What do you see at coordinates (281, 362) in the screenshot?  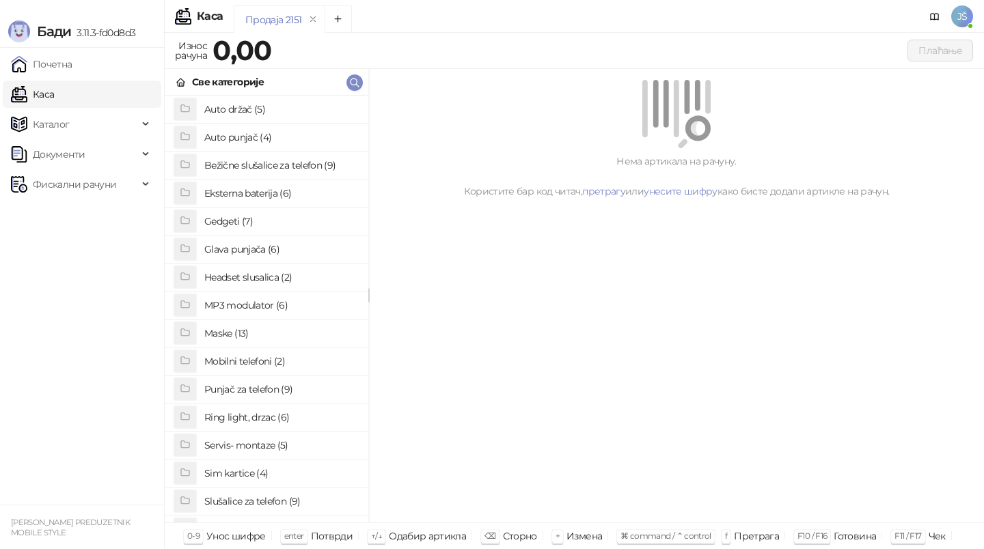 I see `h4: Mobilni telefoni (2)` at bounding box center [281, 362].